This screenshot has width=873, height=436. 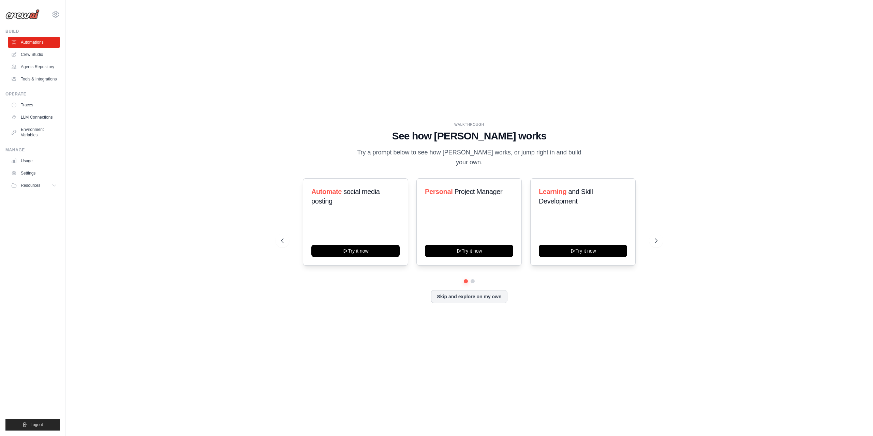 What do you see at coordinates (469, 124) in the screenshot?
I see `div: WALKTHROUGH` at bounding box center [469, 124].